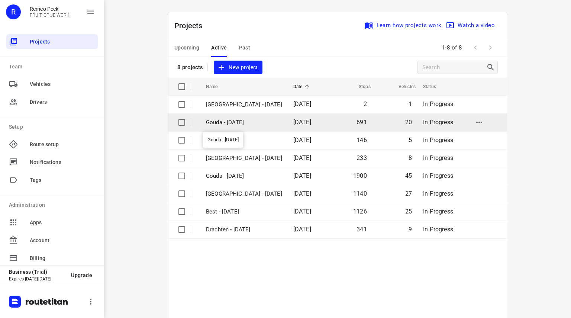 This screenshot has height=318, width=571. I want to click on span: 1900, so click(360, 175).